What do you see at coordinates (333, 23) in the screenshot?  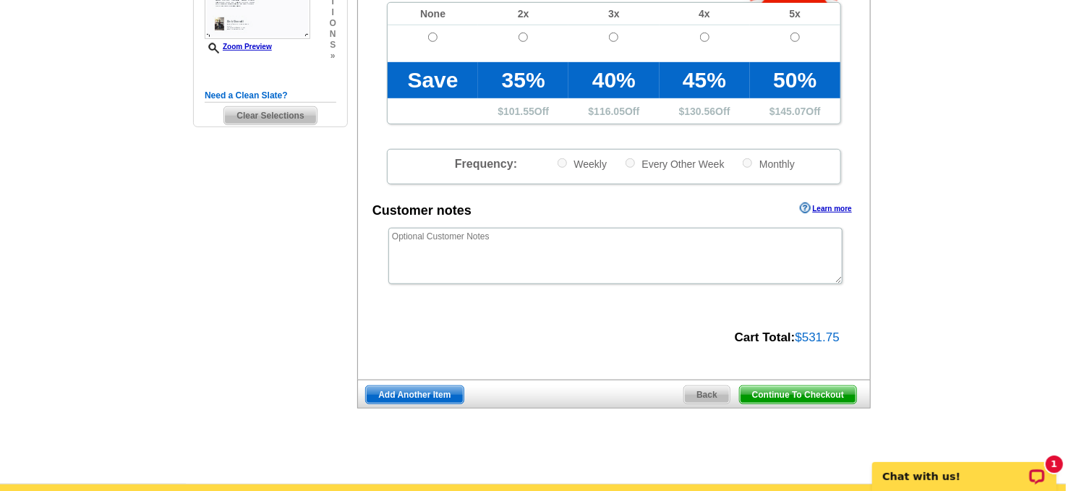 I see `span: o` at bounding box center [333, 23].